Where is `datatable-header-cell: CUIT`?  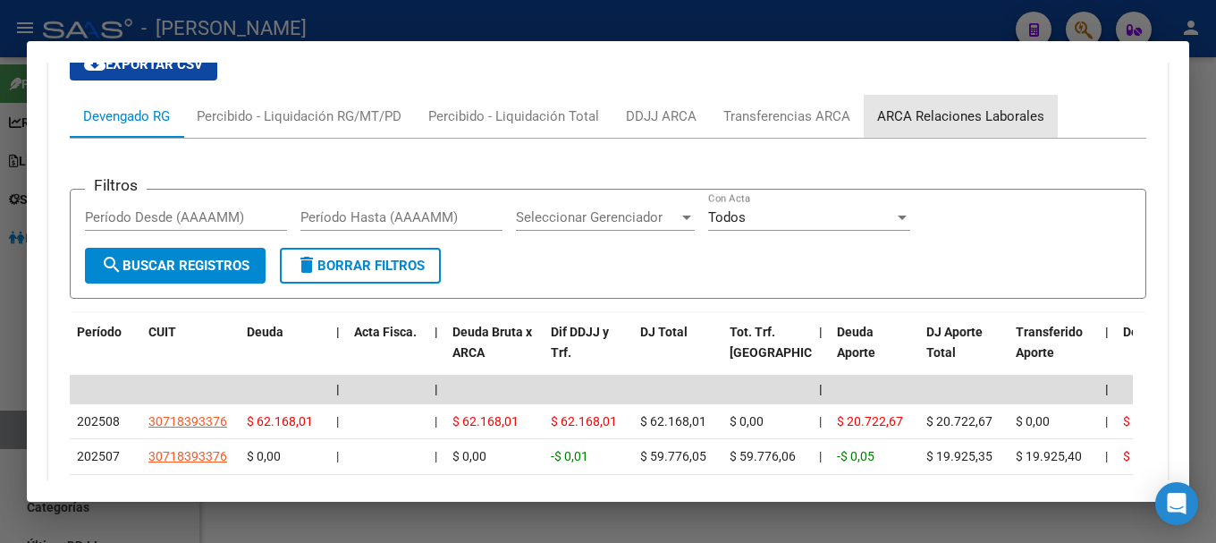 datatable-header-cell: CUIT is located at coordinates (190, 352).